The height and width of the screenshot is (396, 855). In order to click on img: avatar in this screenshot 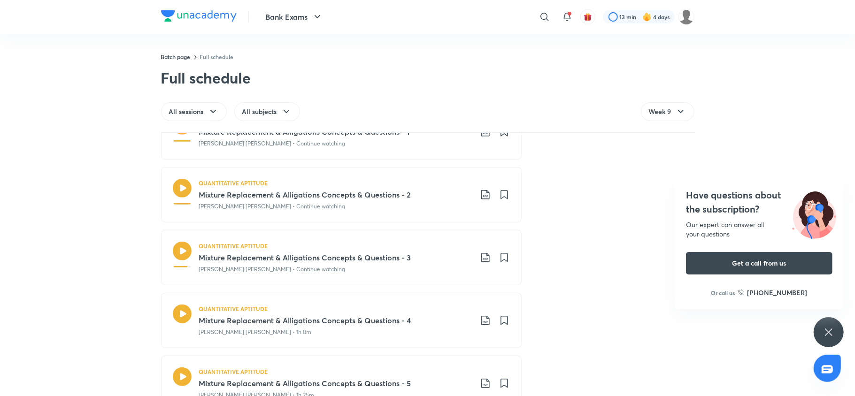, I will do `click(588, 17)`.